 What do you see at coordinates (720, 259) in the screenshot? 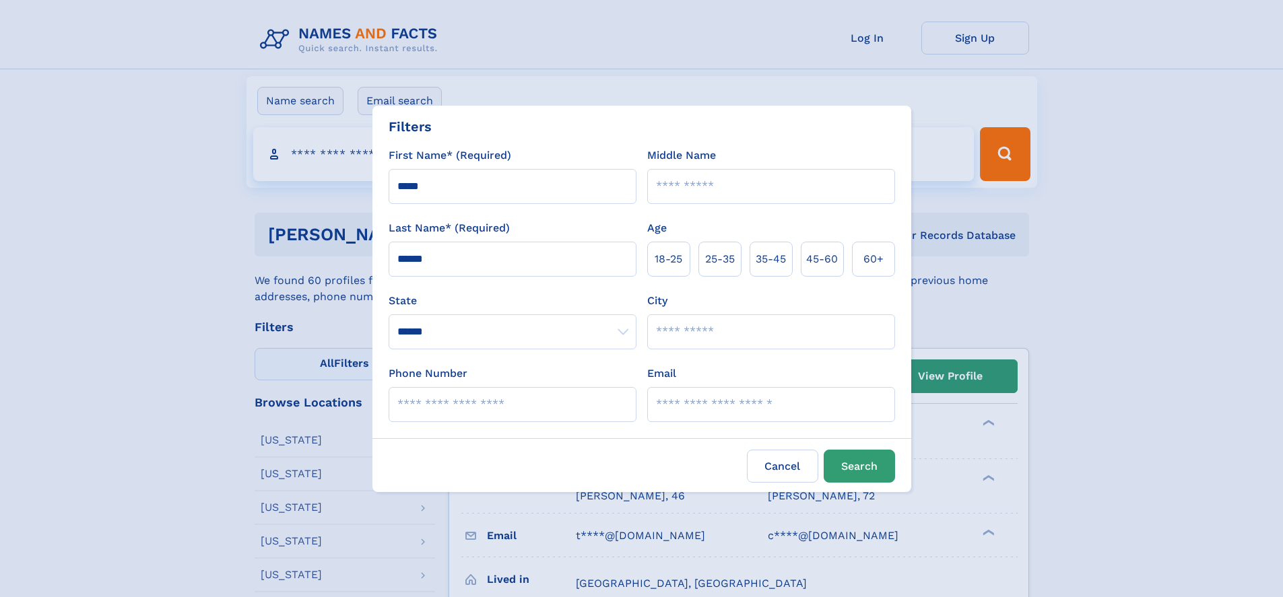
I see `span: 25‑35` at bounding box center [720, 259].